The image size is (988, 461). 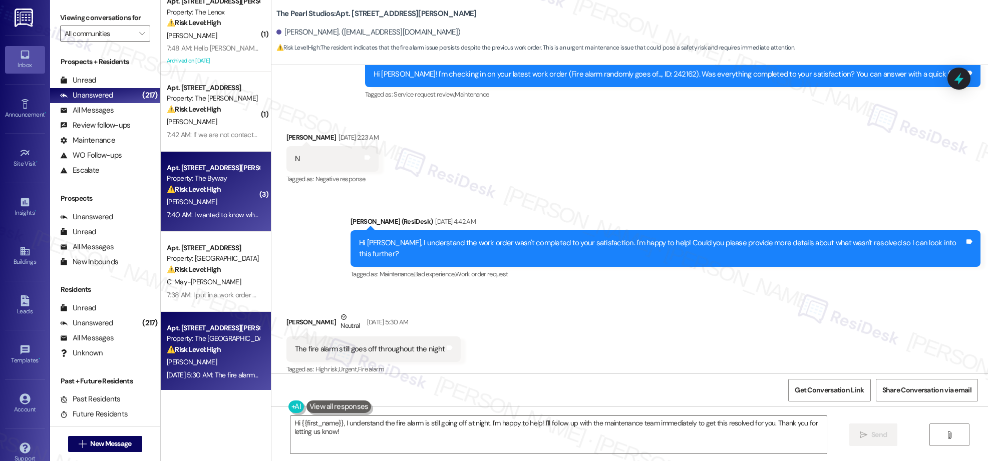 I want to click on span: Fire alarm, so click(x=371, y=369).